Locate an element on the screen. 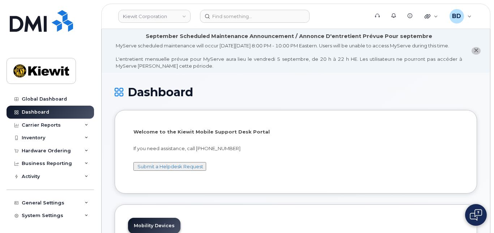 The width and height of the screenshot is (494, 233). h1: Dashboard is located at coordinates (296, 92).